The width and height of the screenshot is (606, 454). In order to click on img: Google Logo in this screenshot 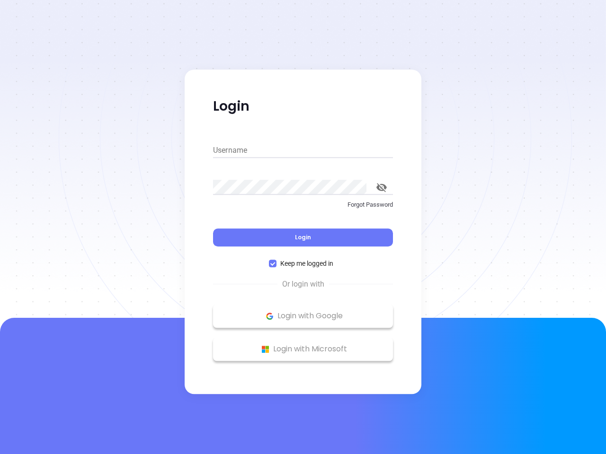, I will do `click(269, 316)`.